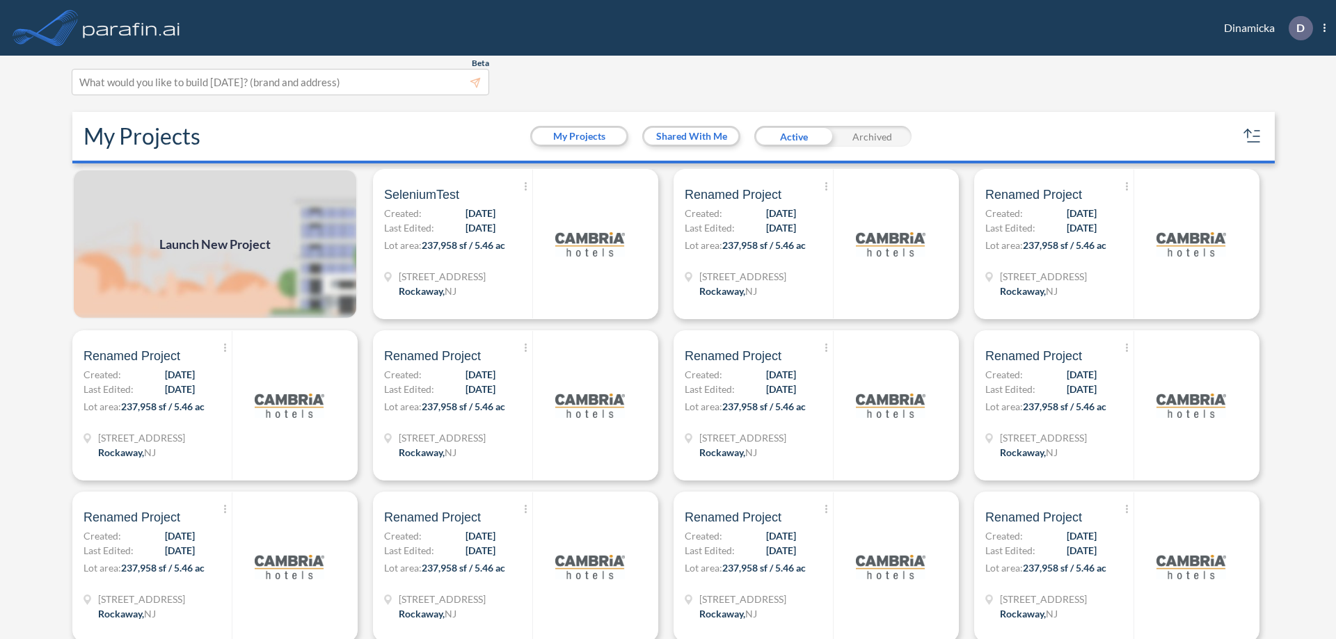  Describe the element at coordinates (1300, 28) in the screenshot. I see `p: D` at that location.